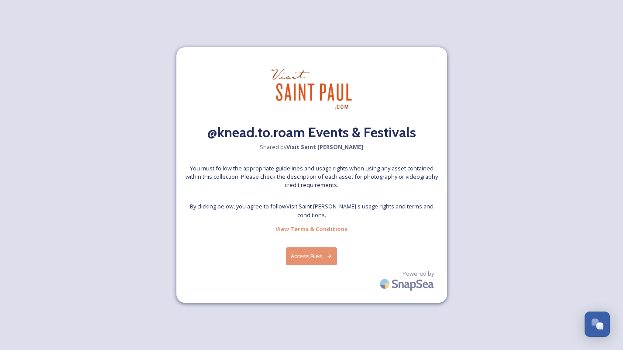 This screenshot has width=623, height=350. Describe the element at coordinates (311, 229) in the screenshot. I see `strong: View Terms & Conditions` at that location.